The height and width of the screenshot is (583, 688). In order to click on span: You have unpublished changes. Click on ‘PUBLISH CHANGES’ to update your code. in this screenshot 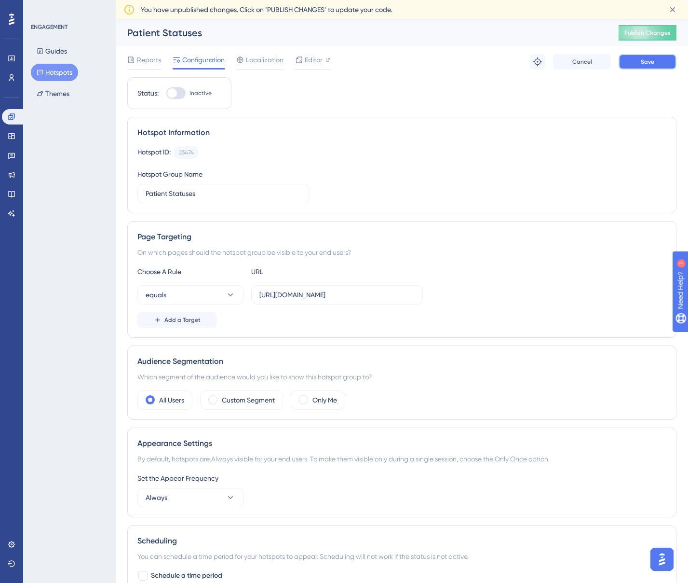, I will do `click(266, 10)`.